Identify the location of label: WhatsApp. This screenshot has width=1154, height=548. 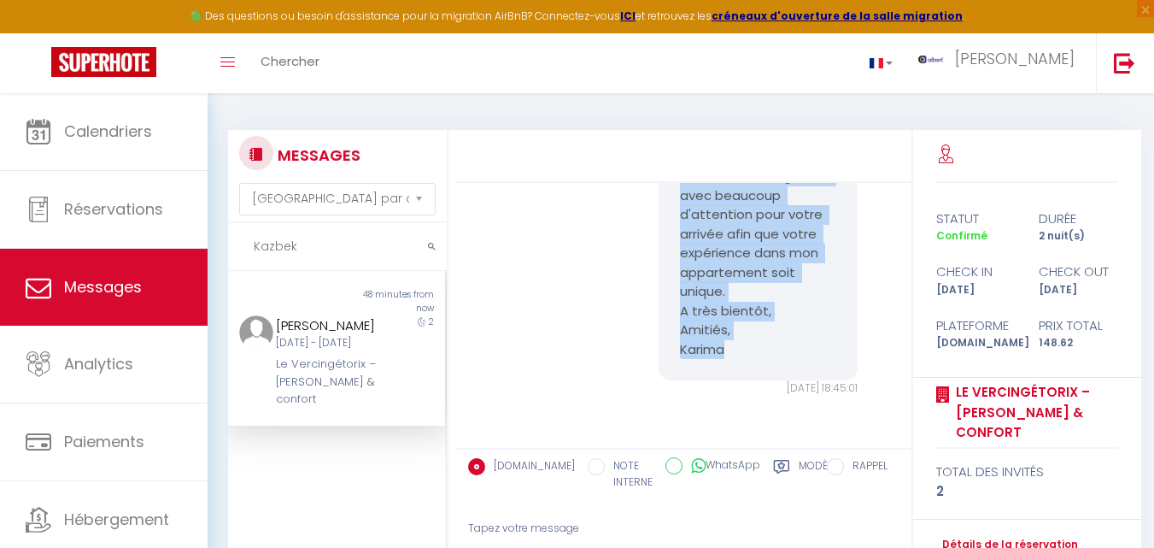
(721, 467).